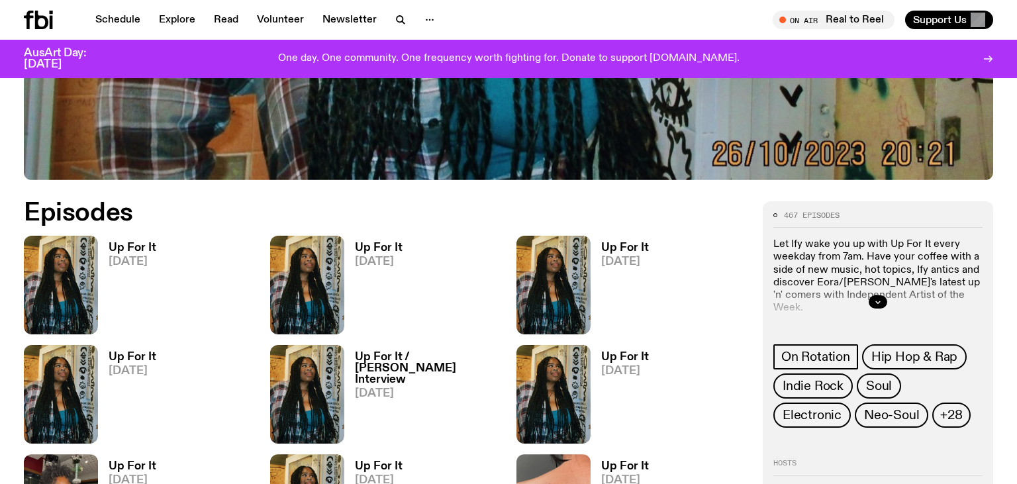  Describe the element at coordinates (177, 20) in the screenshot. I see `a: Explore` at that location.